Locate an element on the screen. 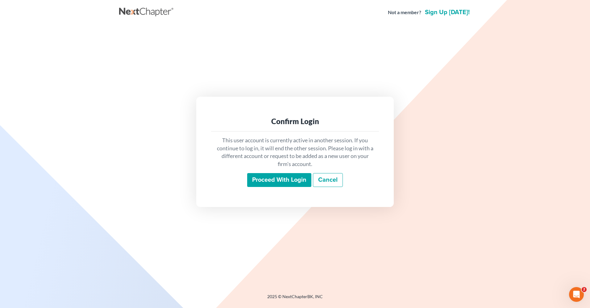 The height and width of the screenshot is (308, 590). div: 2025 © NextChapterBK, INC is located at coordinates (295, 299).